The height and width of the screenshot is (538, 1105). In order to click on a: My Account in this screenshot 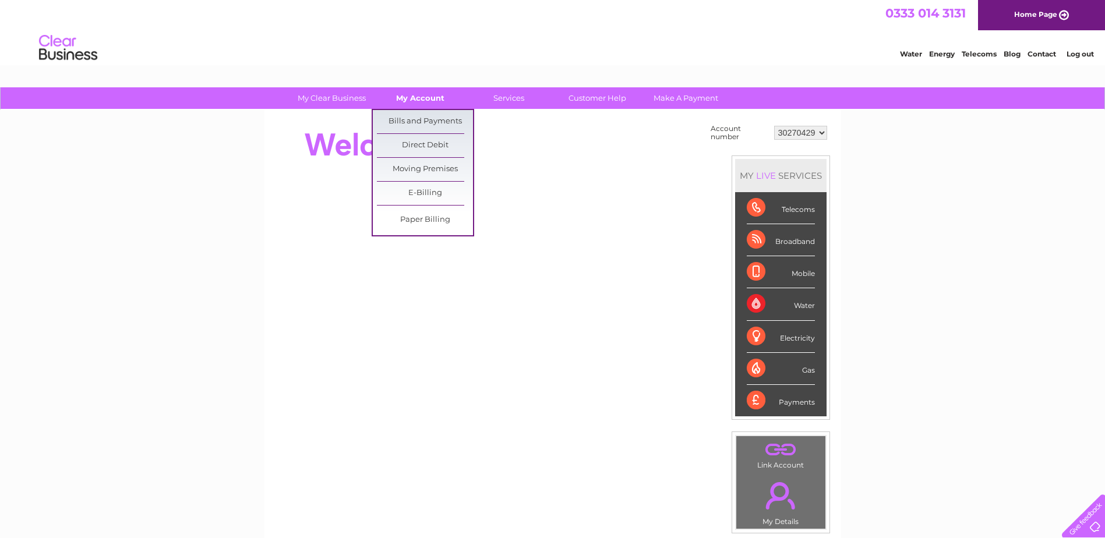, I will do `click(420, 98)`.